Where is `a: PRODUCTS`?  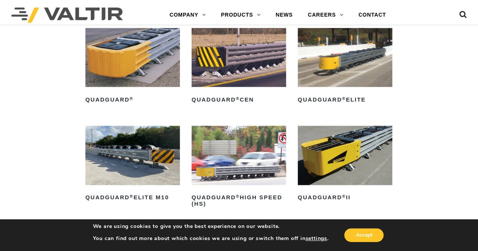 a: PRODUCTS is located at coordinates (241, 15).